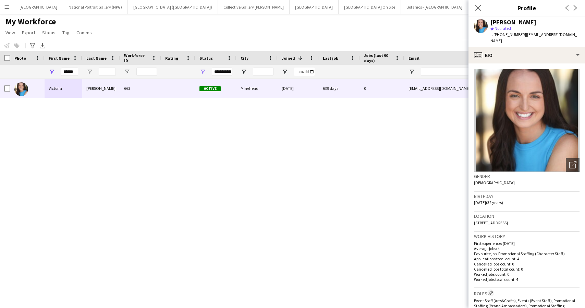  Describe the element at coordinates (339, 88) in the screenshot. I see `div: 639 days` at that location.